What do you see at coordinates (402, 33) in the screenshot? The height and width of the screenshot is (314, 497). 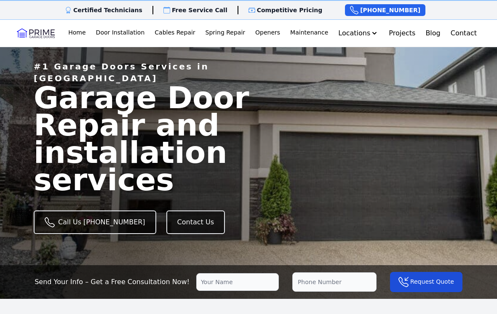 I see `a: Projects` at bounding box center [402, 33].